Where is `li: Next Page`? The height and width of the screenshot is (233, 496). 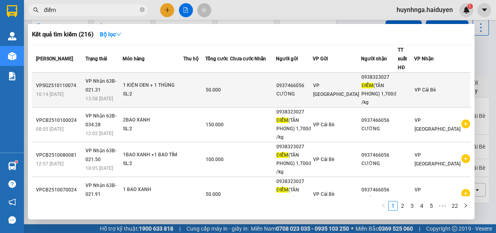 li: Next Page is located at coordinates (466, 206).